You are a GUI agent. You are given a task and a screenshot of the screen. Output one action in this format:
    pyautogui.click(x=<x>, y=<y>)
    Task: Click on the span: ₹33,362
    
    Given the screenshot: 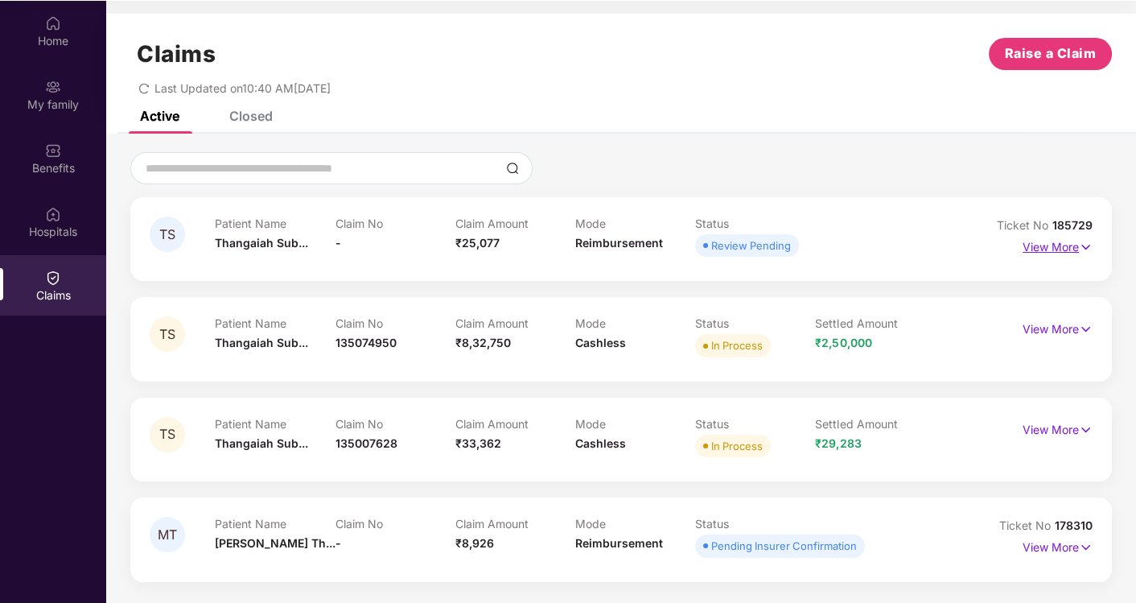 What is the action you would take?
    pyautogui.click(x=478, y=443)
    